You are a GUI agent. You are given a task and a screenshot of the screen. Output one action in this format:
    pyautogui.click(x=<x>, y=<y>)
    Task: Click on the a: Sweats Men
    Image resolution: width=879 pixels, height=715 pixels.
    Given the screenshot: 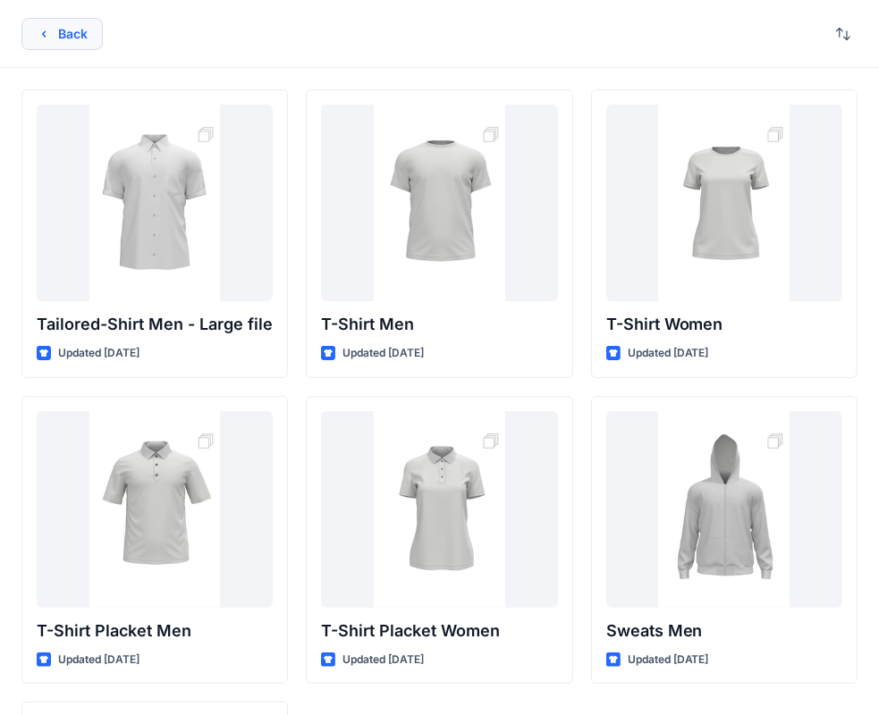 What is the action you would take?
    pyautogui.click(x=724, y=509)
    